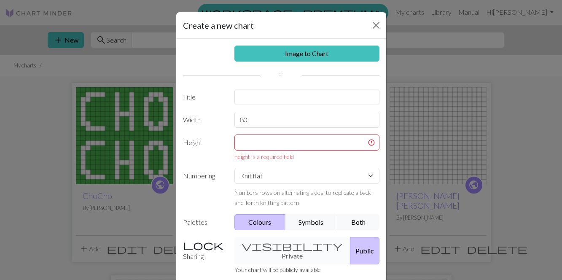  I want to click on label: Height, so click(204, 148).